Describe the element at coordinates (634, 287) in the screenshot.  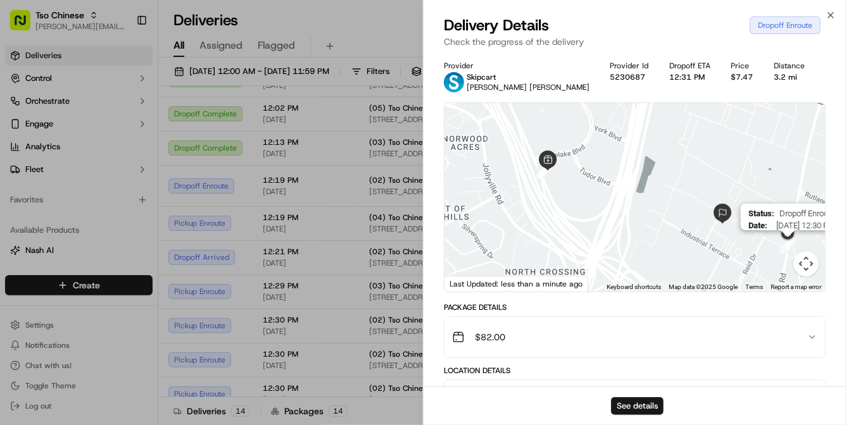
I see `button: Keyboard shortcuts` at that location.